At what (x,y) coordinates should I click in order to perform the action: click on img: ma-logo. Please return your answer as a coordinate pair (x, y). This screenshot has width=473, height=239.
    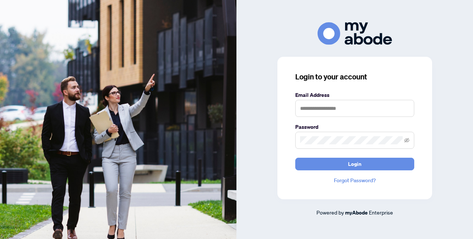
    Looking at the image, I should click on (355, 33).